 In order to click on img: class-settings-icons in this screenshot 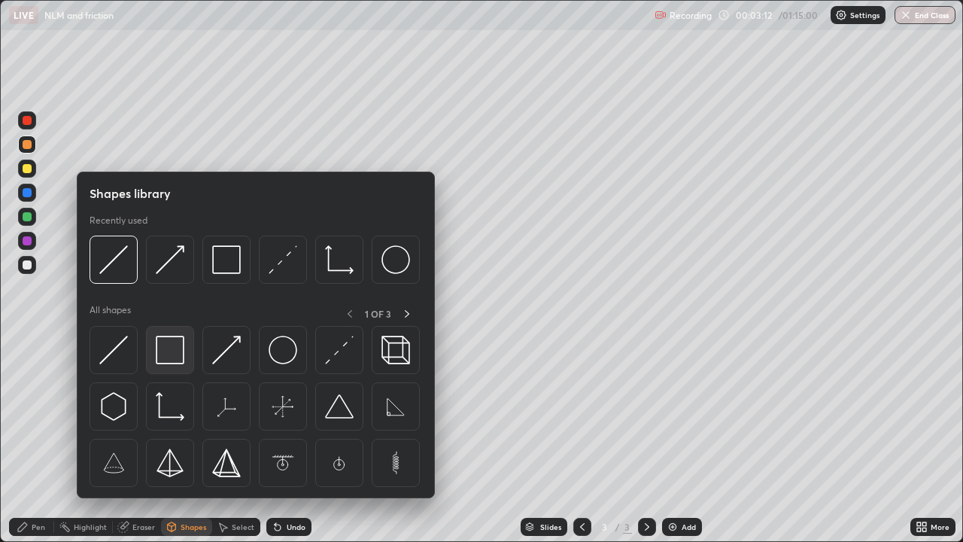, I will do `click(842, 15)`.